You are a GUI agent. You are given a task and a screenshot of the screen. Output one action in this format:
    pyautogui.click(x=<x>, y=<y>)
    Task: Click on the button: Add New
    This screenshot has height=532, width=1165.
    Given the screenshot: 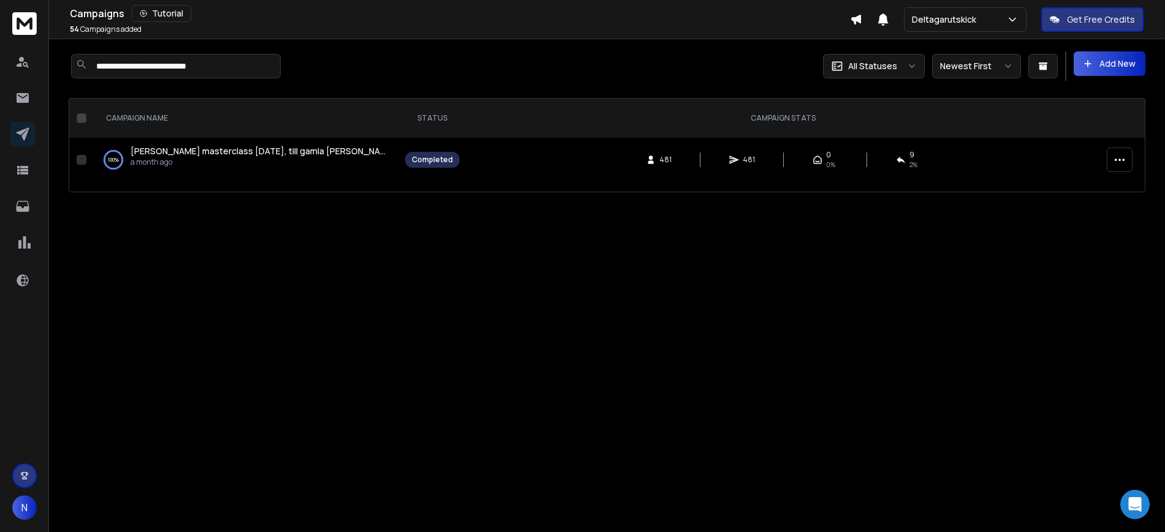 What is the action you would take?
    pyautogui.click(x=1109, y=64)
    